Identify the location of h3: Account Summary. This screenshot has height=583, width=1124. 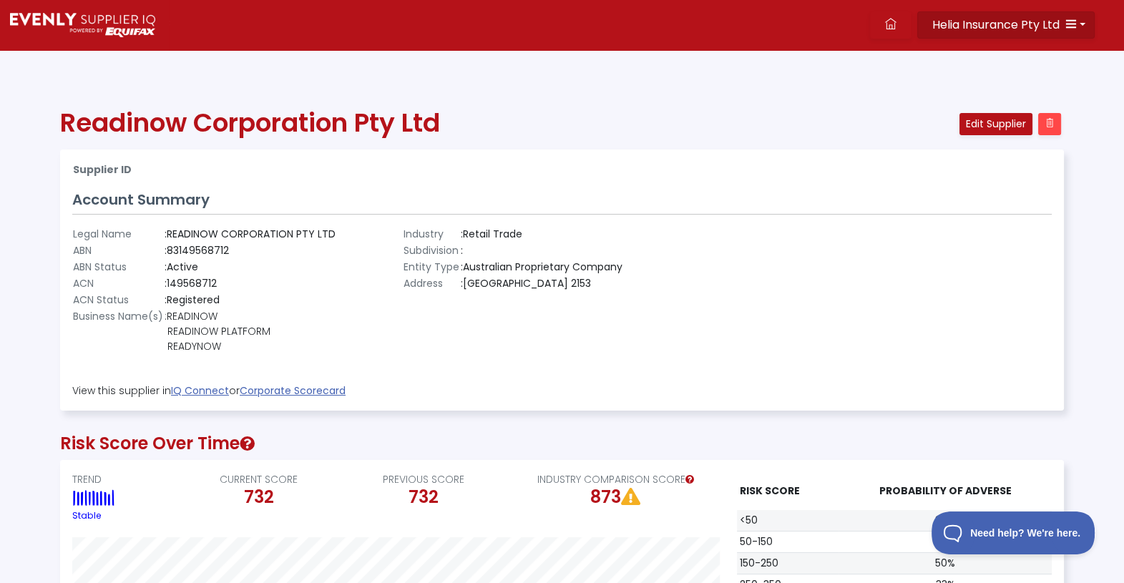
(561, 200).